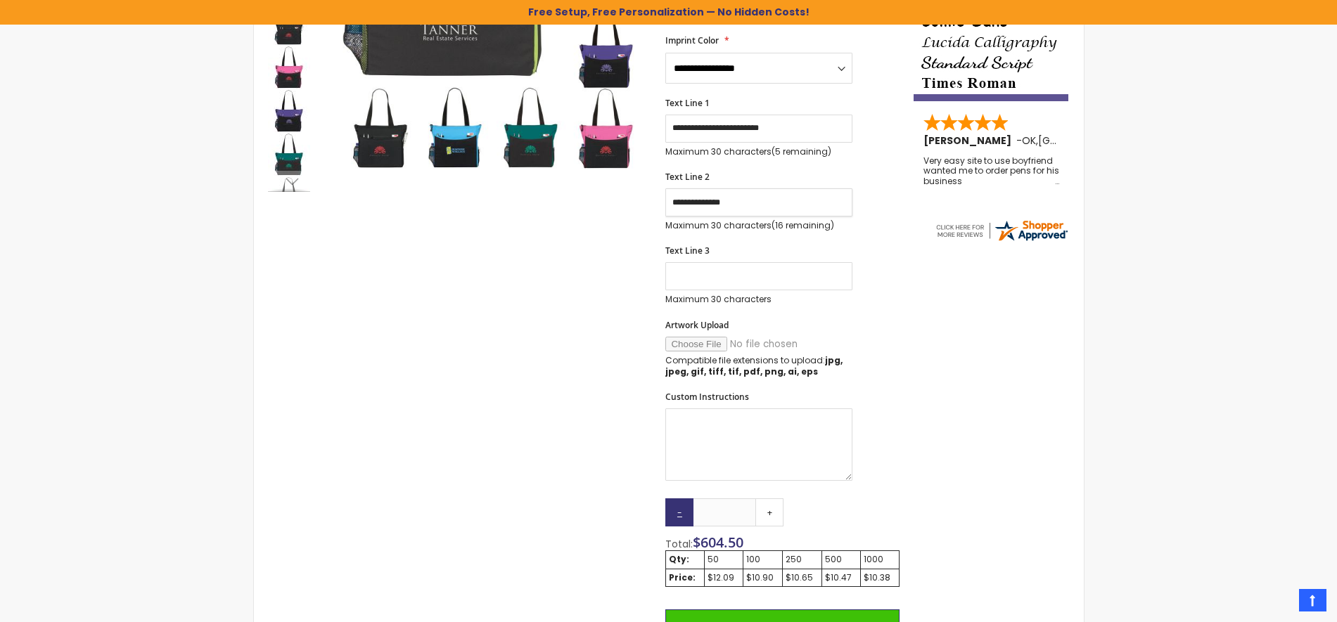 The width and height of the screenshot is (1337, 622). I want to click on div: $10.65, so click(802, 578).